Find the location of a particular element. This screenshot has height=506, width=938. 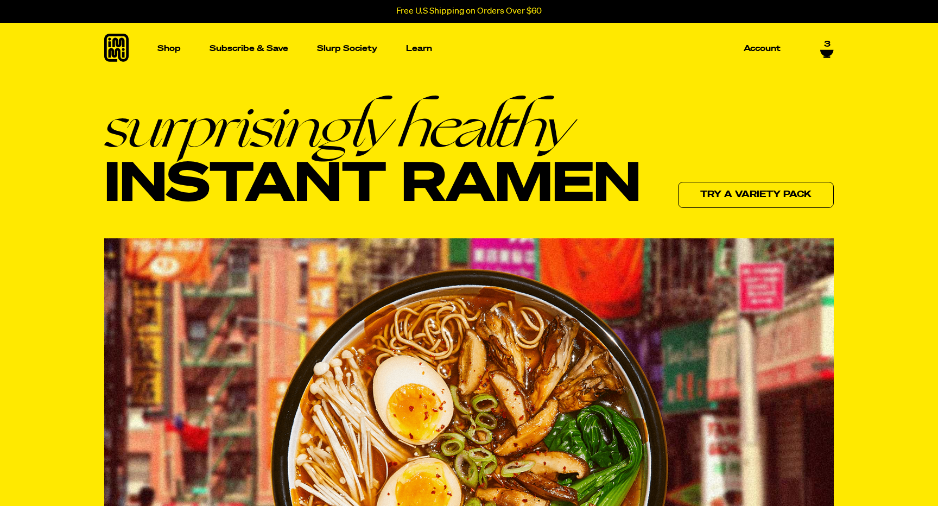

a: Subscribe & Save is located at coordinates (249, 48).